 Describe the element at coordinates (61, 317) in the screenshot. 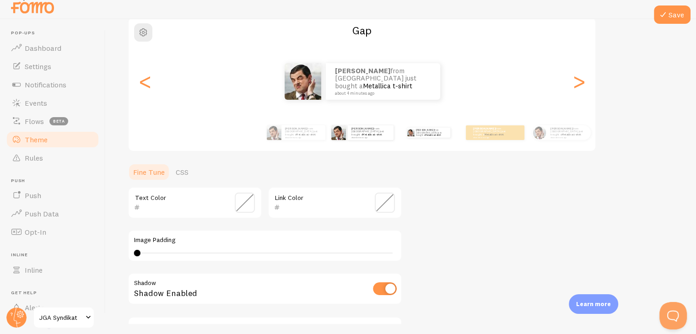

I see `span: JGA Syndikat` at that location.